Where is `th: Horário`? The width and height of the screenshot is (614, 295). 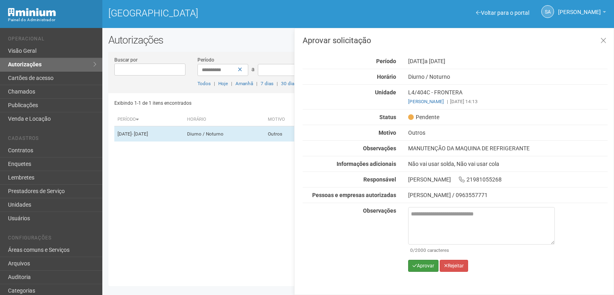
th: Horário is located at coordinates (224, 120).